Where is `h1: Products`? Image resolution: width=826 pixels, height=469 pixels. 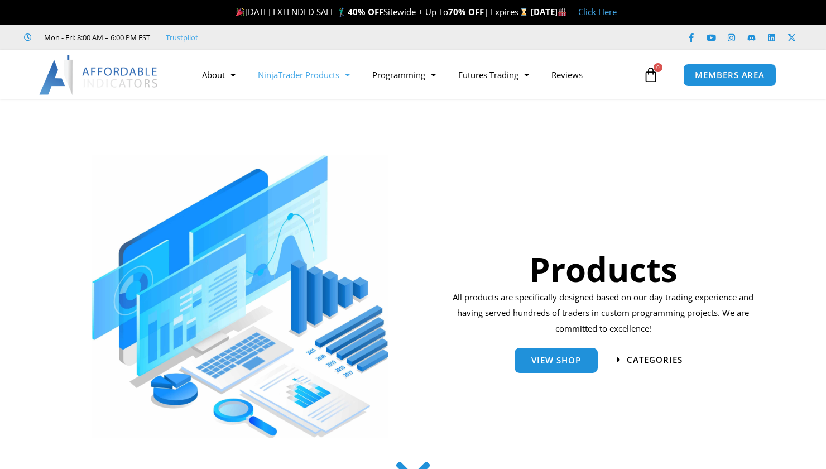 h1: Products is located at coordinates (603, 269).